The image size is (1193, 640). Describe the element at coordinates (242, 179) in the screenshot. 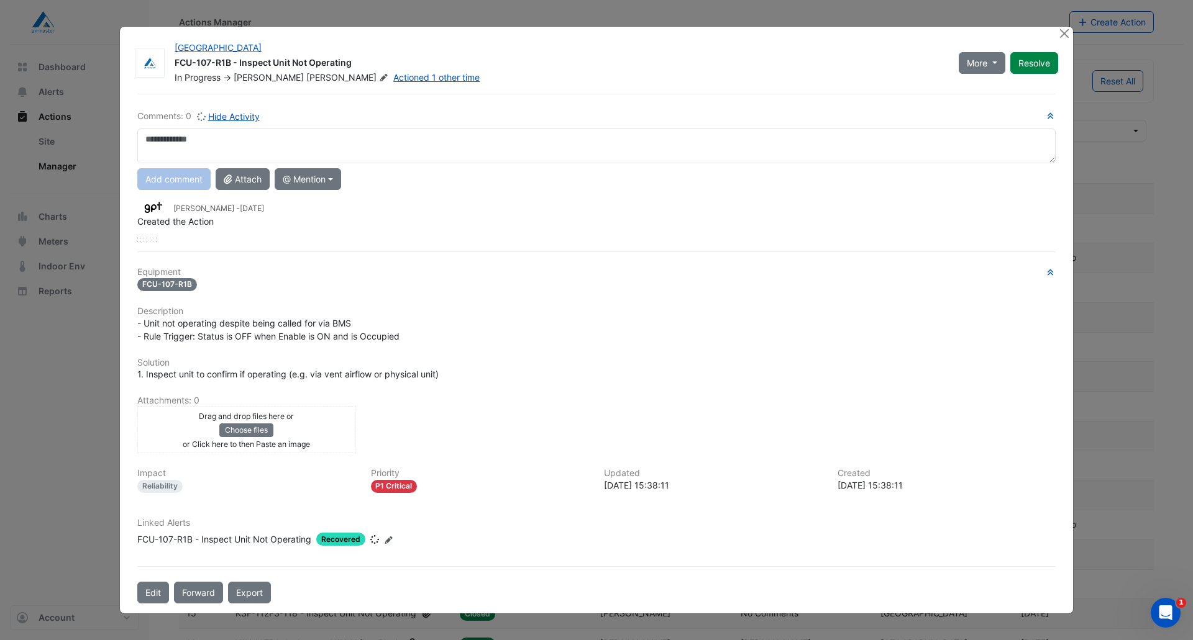

I see `button: Attach` at that location.